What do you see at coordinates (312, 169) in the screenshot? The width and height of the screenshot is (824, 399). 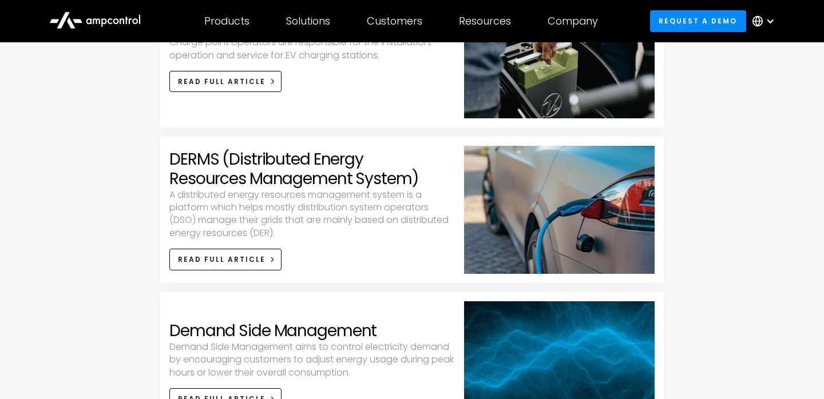 I see `h2: DERMS (Distributed Energy Resources Management System)` at bounding box center [312, 169].